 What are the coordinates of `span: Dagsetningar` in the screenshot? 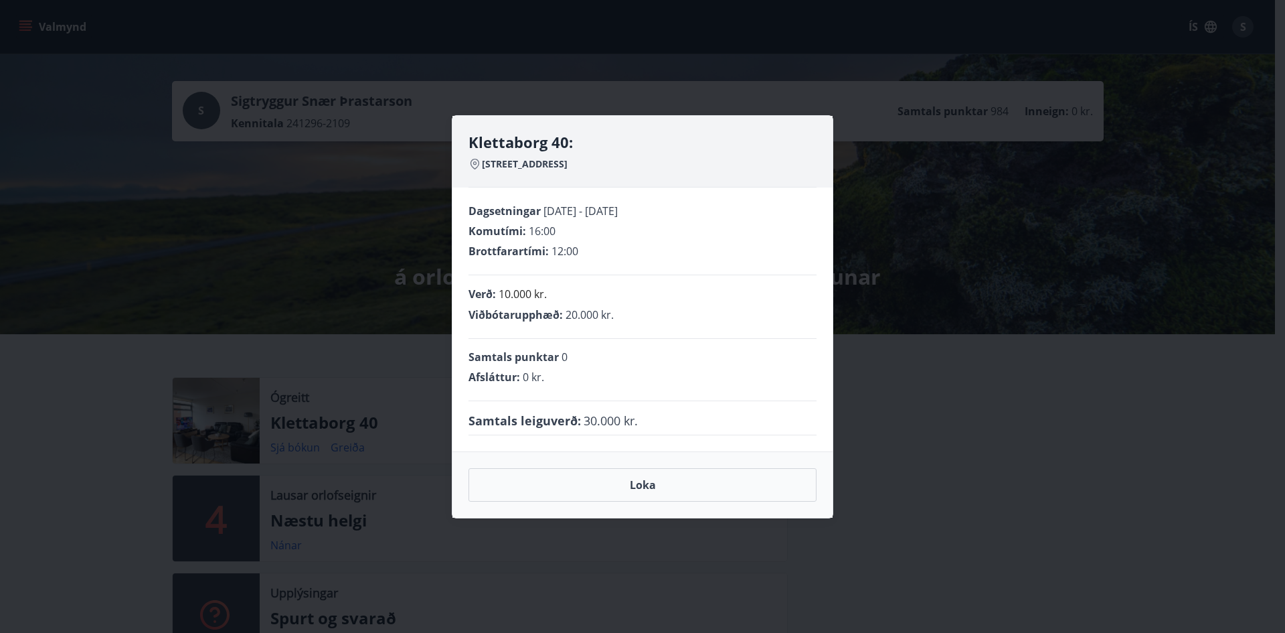 It's located at (505, 211).